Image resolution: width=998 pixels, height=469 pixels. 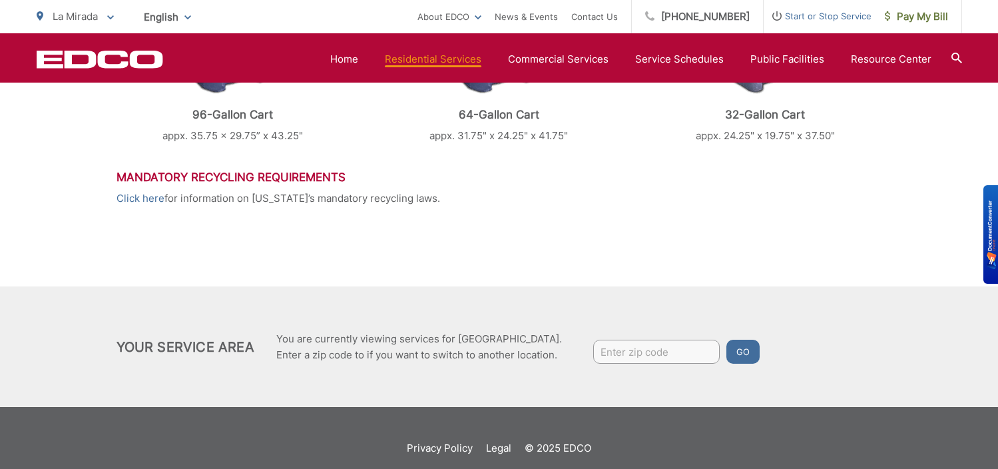 I want to click on h3: Mandatory Recycling Requirements, so click(x=499, y=177).